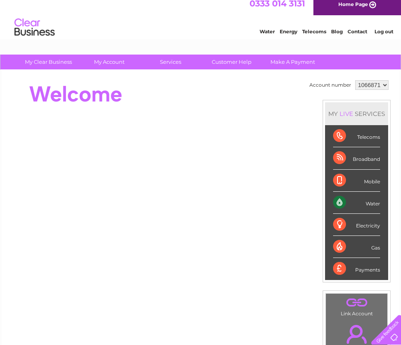  I want to click on a: My Clear Business, so click(48, 62).